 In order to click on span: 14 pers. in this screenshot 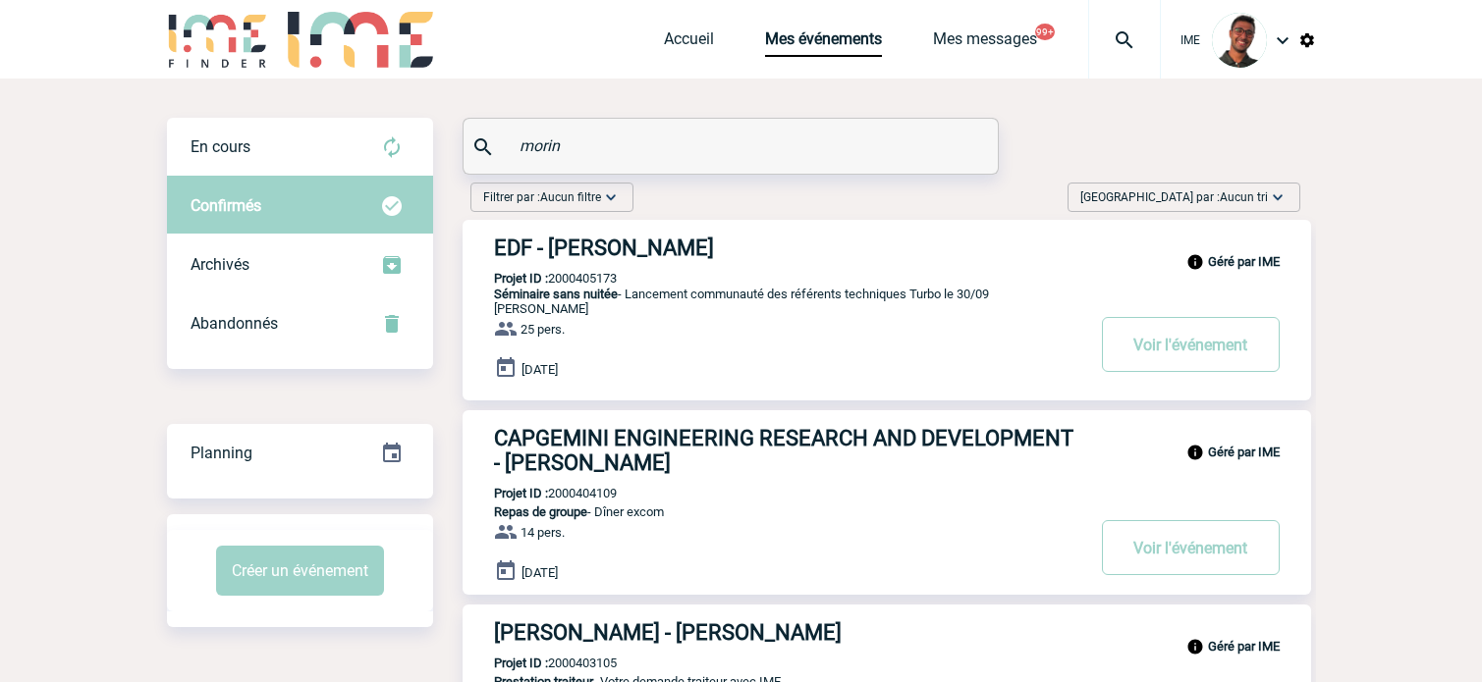, I will do `click(542, 532)`.